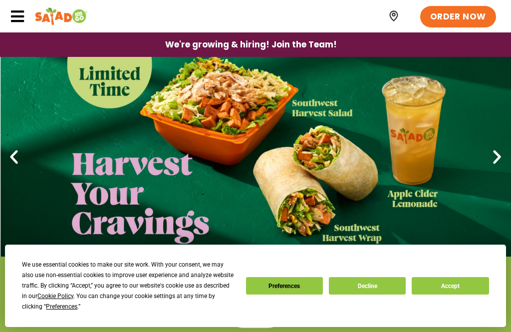 This screenshot has height=332, width=511. What do you see at coordinates (128, 286) in the screenshot?
I see `div: We use essential cookies to make our site work. With your consent, we may also use non-essential ...` at bounding box center [128, 286].